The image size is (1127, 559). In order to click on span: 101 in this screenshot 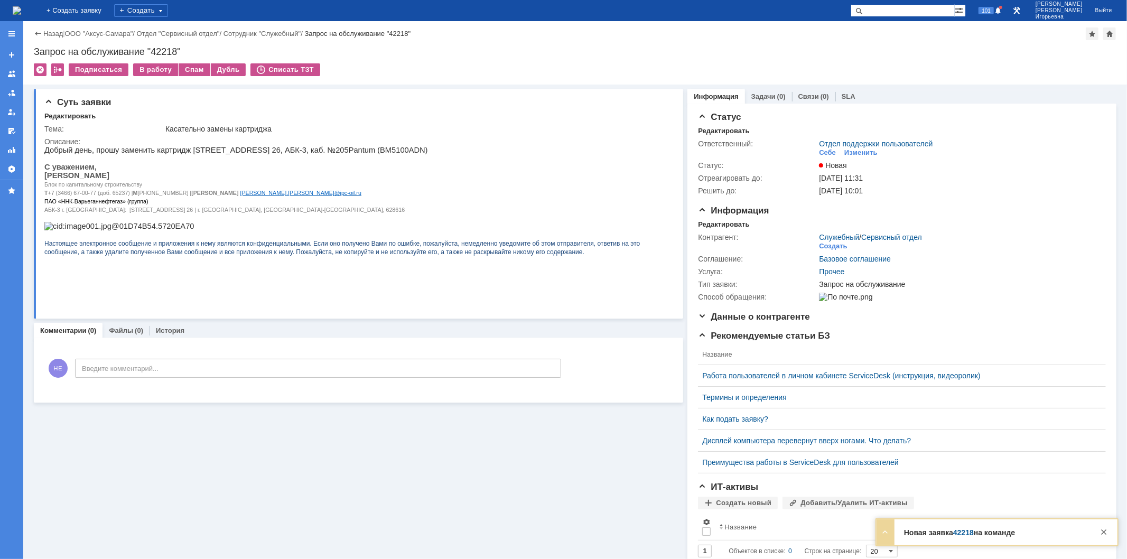, I will do `click(986, 11)`.